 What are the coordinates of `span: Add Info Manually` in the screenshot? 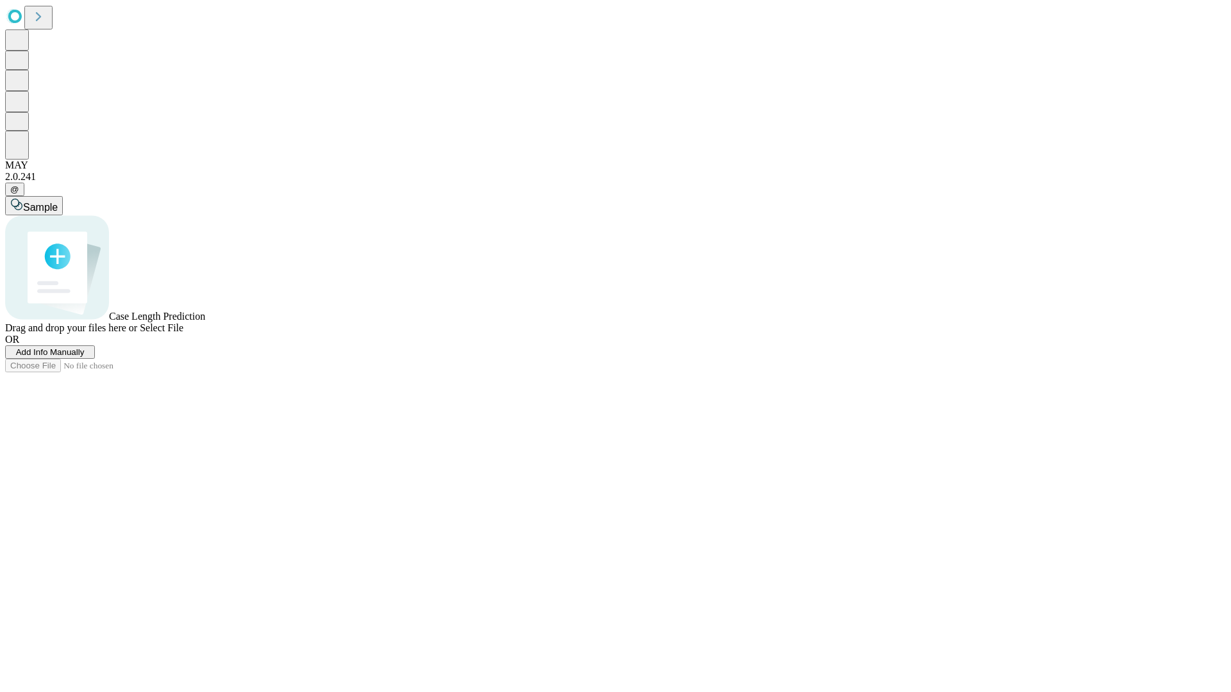 It's located at (50, 352).